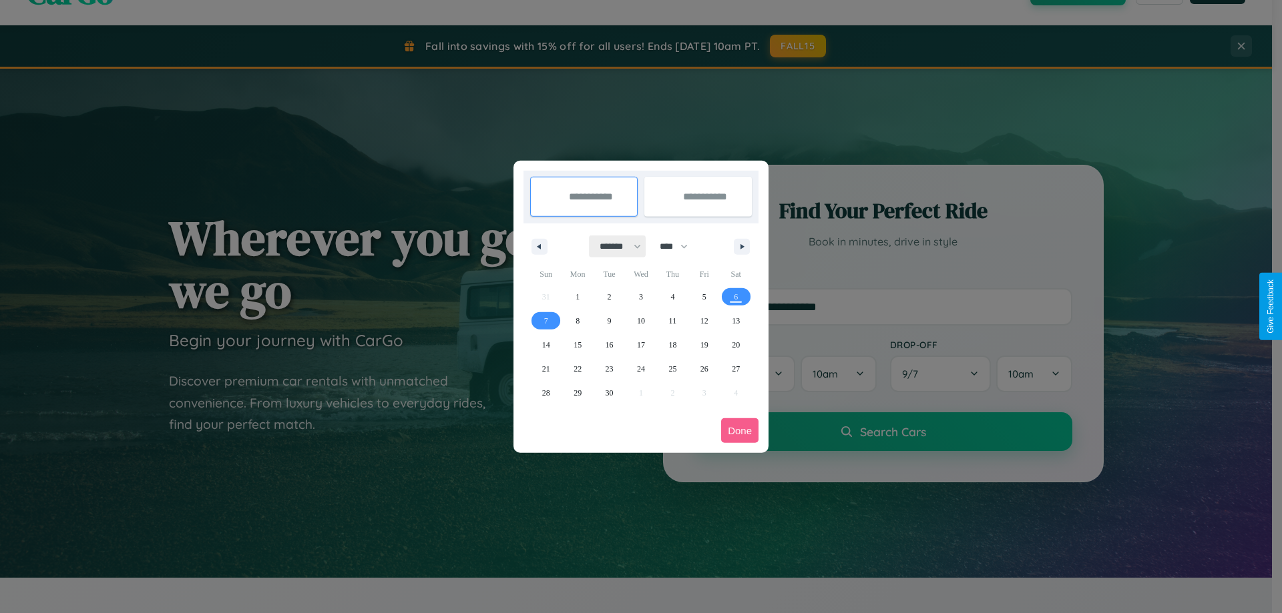 The image size is (1282, 613). Describe the element at coordinates (736, 369) in the screenshot. I see `span: 27` at that location.